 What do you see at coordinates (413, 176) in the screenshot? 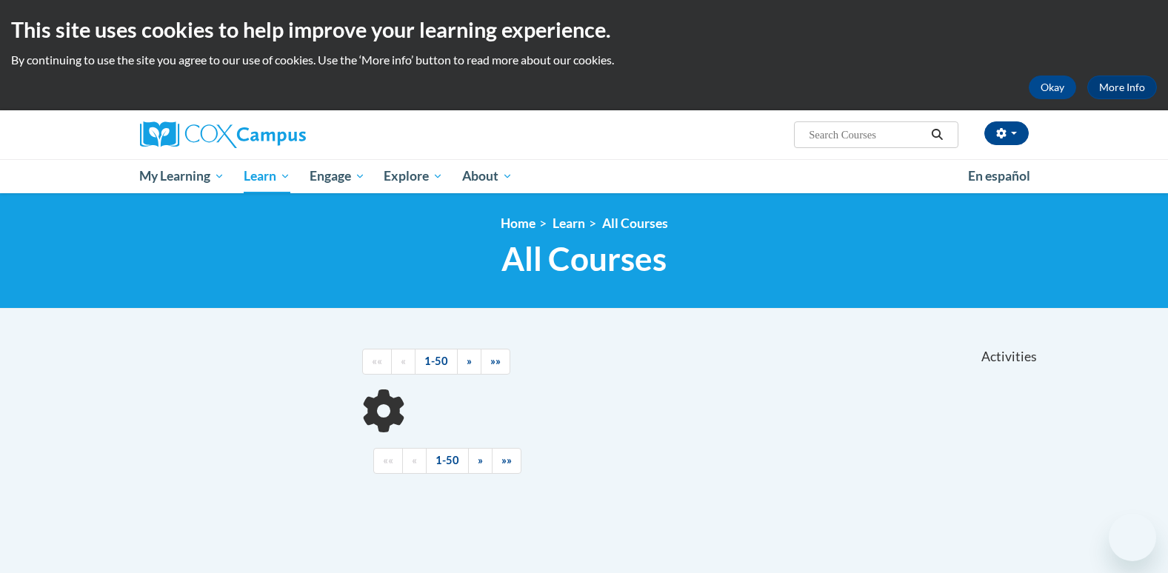
I see `a: Explore` at bounding box center [413, 176].